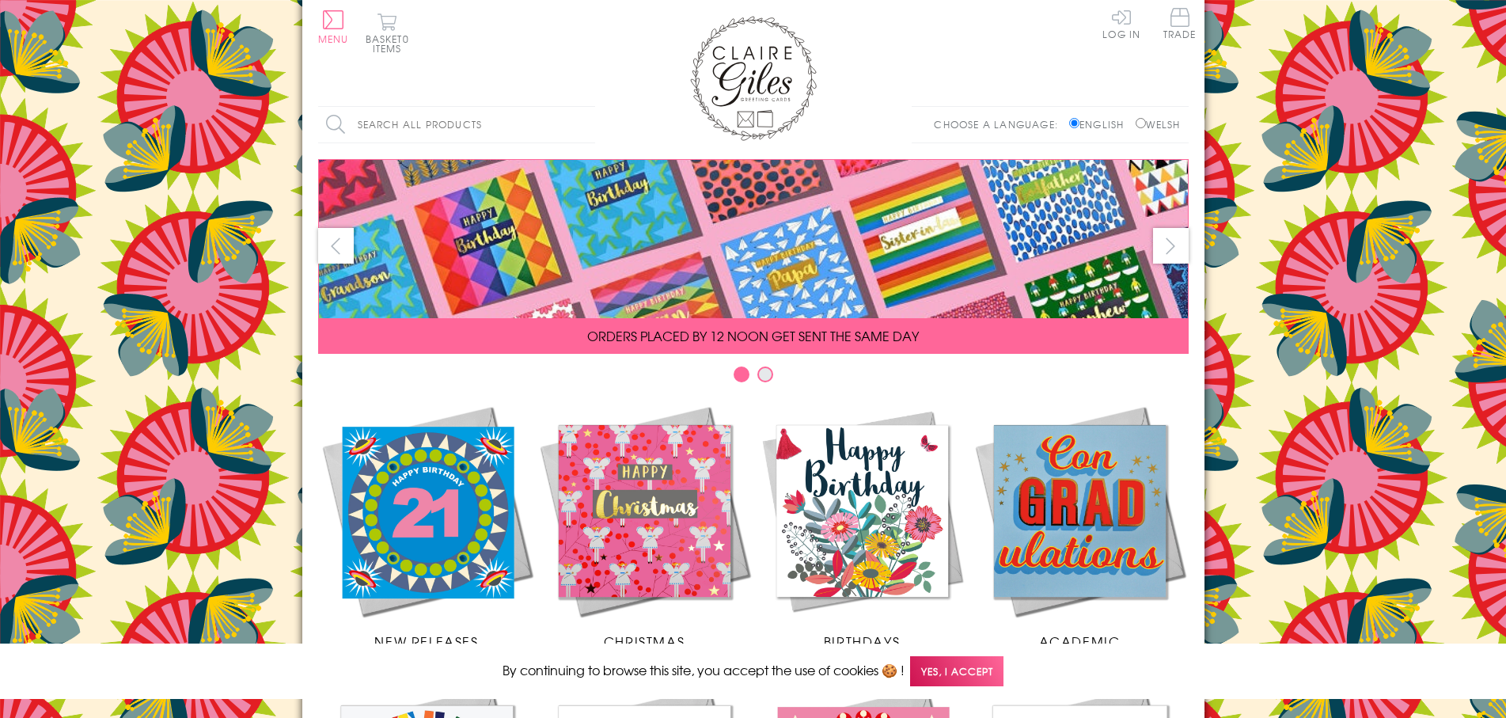 Image resolution: width=1506 pixels, height=718 pixels. What do you see at coordinates (333, 39) in the screenshot?
I see `span: Menu` at bounding box center [333, 39].